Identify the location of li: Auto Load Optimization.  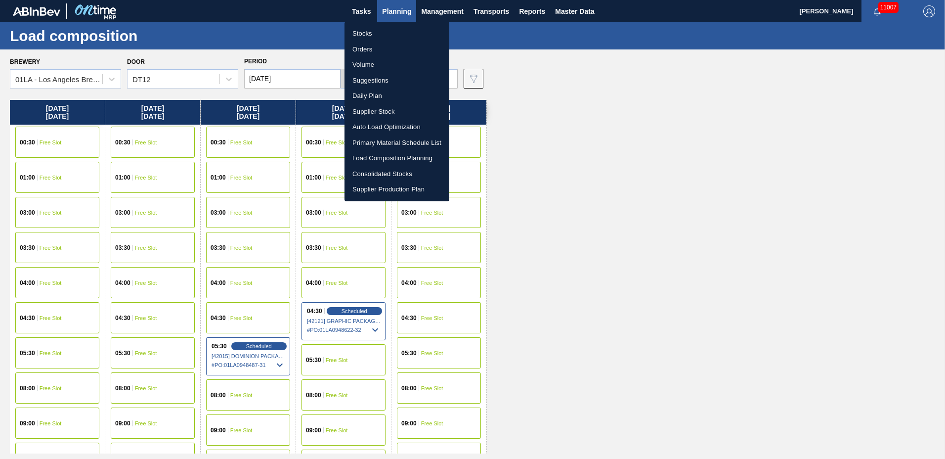
(397, 127).